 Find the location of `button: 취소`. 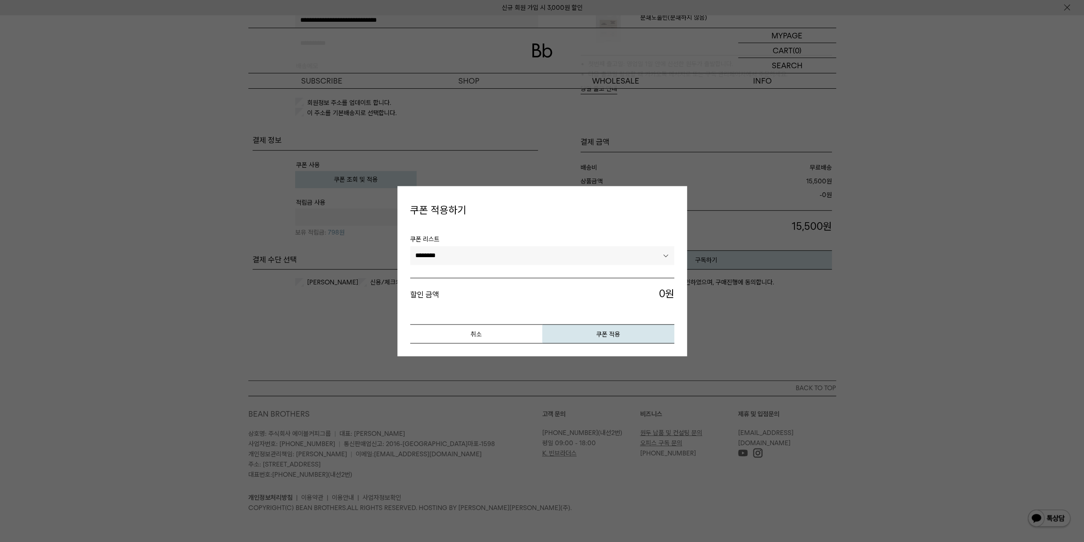

button: 취소 is located at coordinates (476, 333).